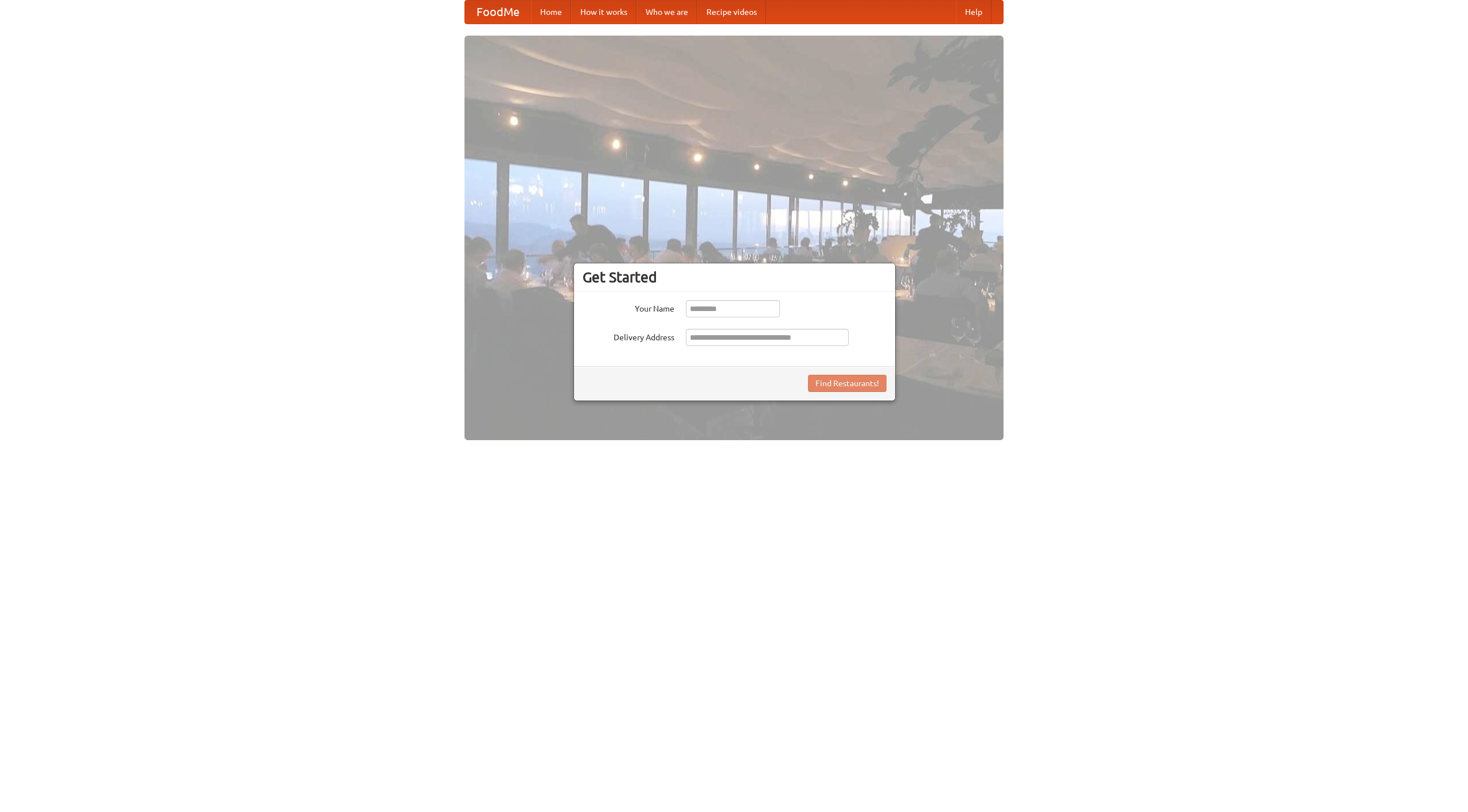  I want to click on a: Who we are, so click(667, 12).